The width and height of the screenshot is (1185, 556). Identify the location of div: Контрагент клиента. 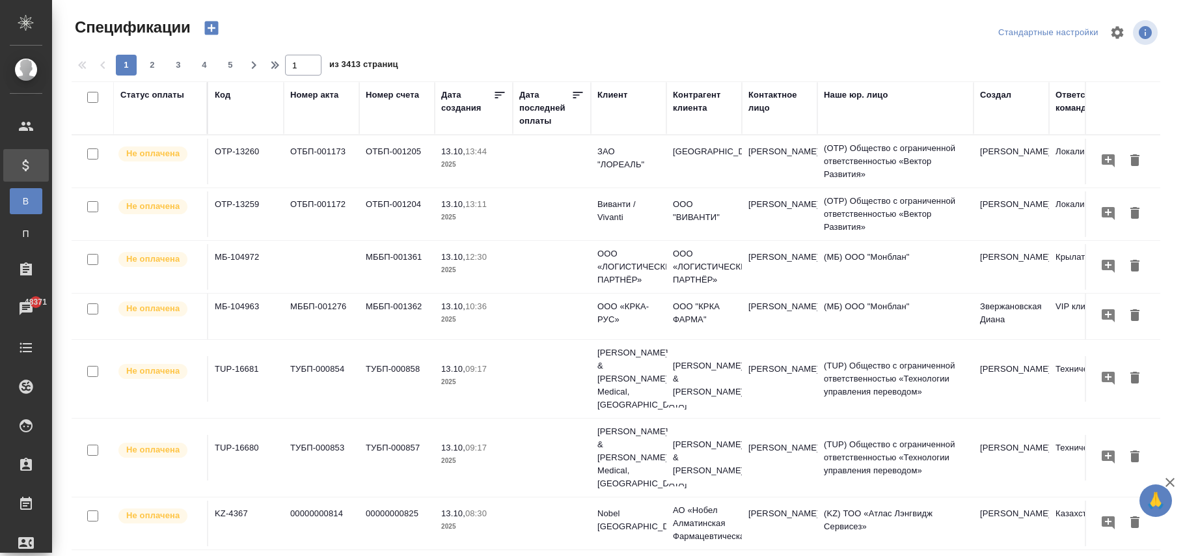
(704, 102).